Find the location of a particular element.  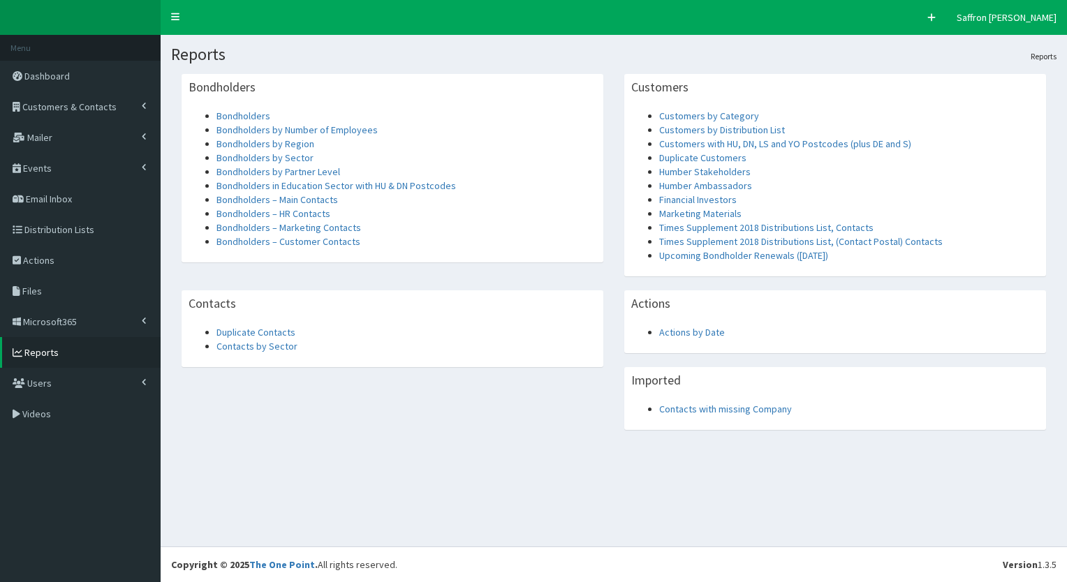

h3: Bondholders is located at coordinates (222, 87).